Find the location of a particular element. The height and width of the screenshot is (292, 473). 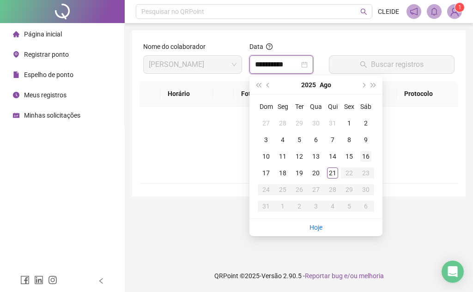

div: 18 is located at coordinates (282, 173).